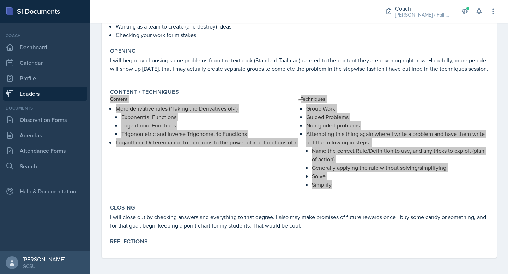 Image resolution: width=508 pixels, height=274 pixels. Describe the element at coordinates (204, 99) in the screenshot. I see `div: Content` at that location.